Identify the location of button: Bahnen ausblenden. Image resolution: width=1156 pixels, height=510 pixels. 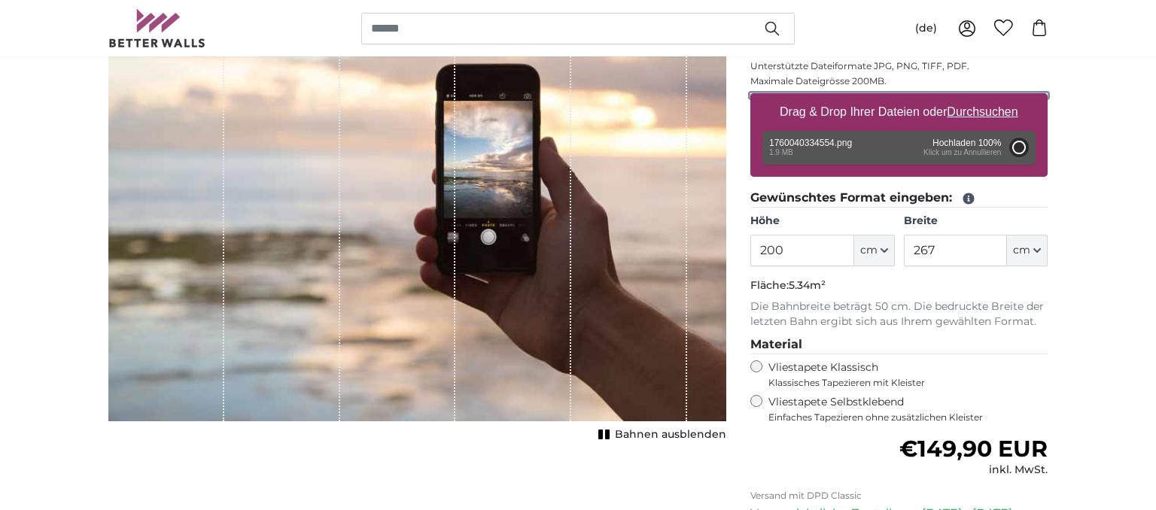
(660, 435).